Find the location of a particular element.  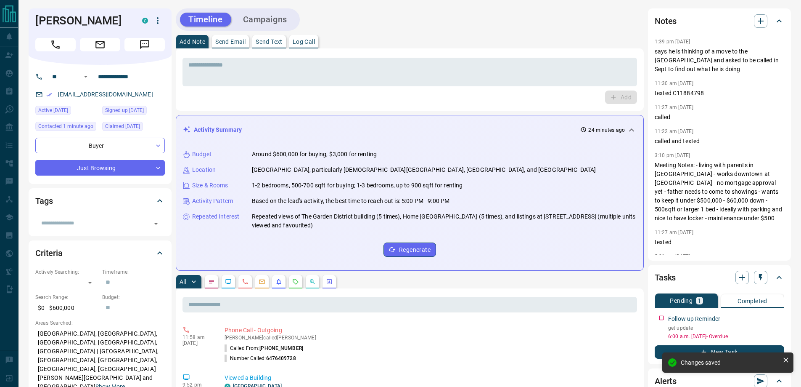

svg: Opportunities is located at coordinates (313, 281).